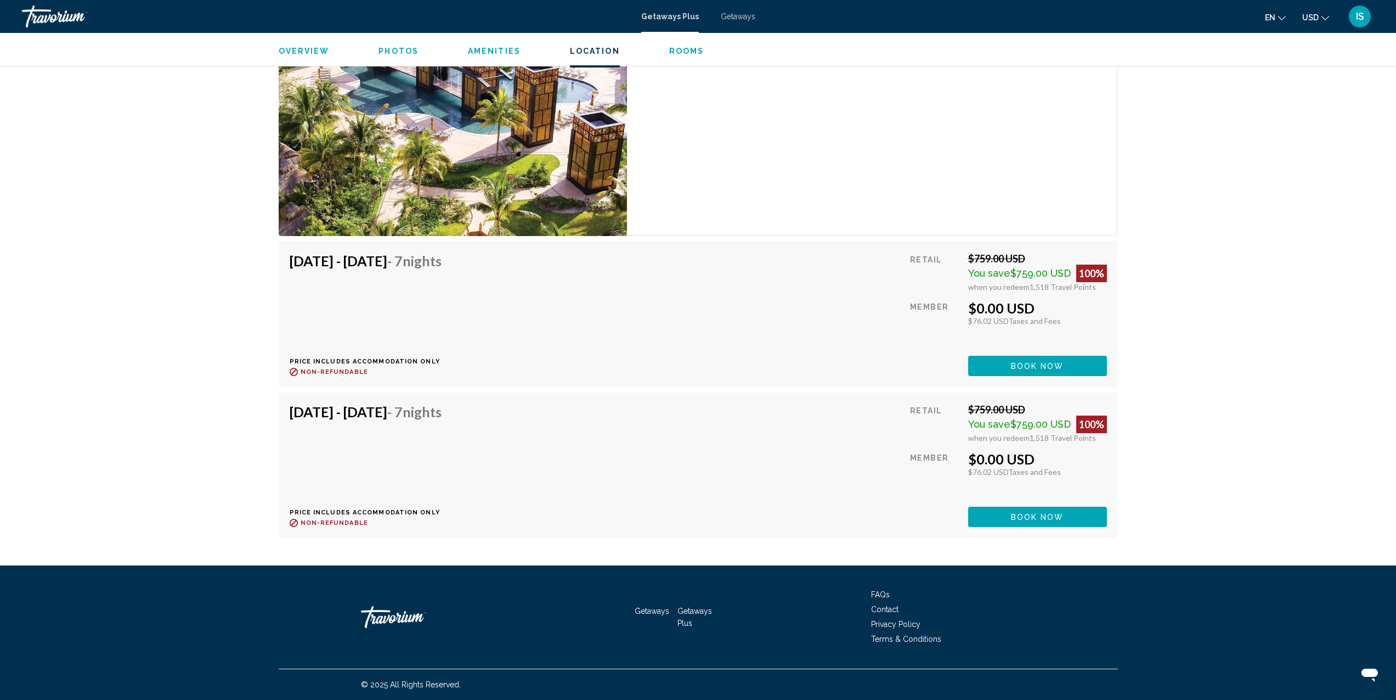 The width and height of the screenshot is (1396, 700). What do you see at coordinates (687, 51) in the screenshot?
I see `button: Rooms` at bounding box center [687, 51].